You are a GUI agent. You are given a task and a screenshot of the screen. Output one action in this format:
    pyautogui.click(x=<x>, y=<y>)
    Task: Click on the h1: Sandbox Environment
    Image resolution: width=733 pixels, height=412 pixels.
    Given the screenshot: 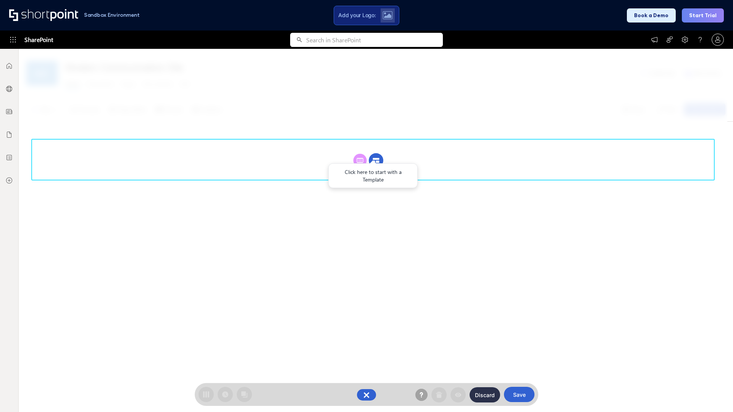 What is the action you would take?
    pyautogui.click(x=112, y=15)
    